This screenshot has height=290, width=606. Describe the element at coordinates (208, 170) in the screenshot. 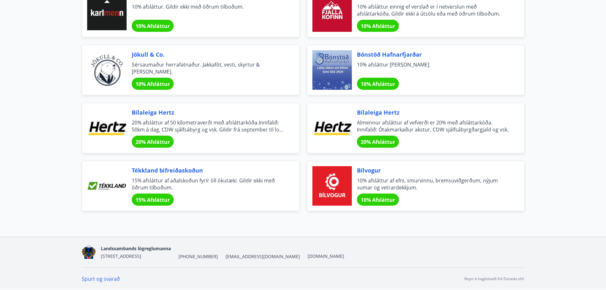

I see `span: Tékkland bifreiðaskoðun` at that location.